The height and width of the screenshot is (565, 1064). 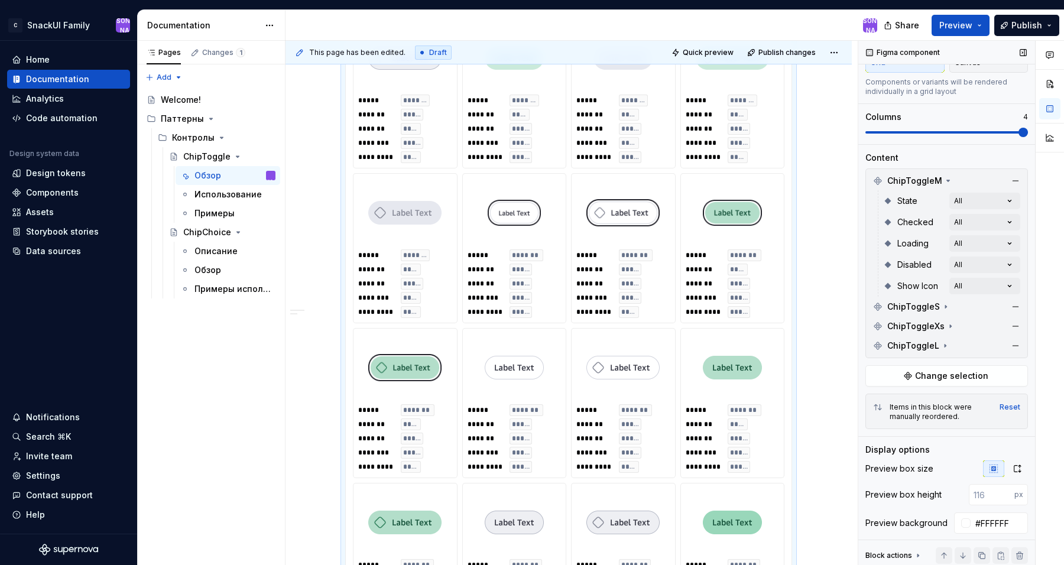 What do you see at coordinates (38, 60) in the screenshot?
I see `div: Home` at bounding box center [38, 60].